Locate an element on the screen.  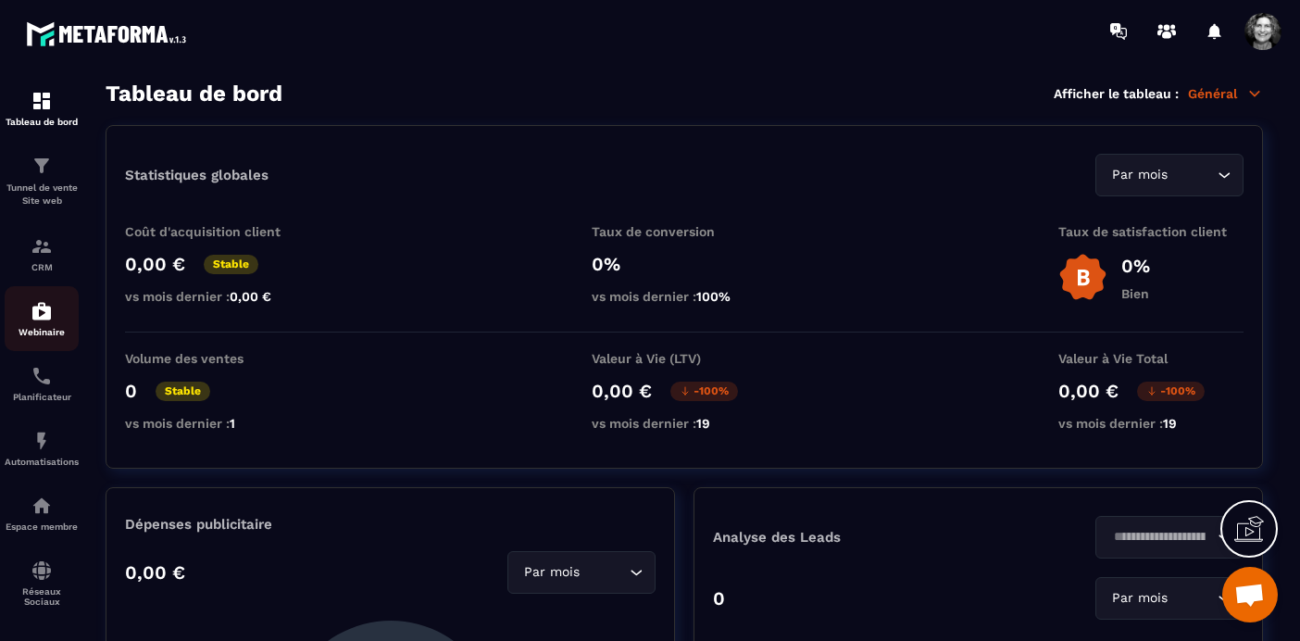
img: social-network is located at coordinates (42, 571).